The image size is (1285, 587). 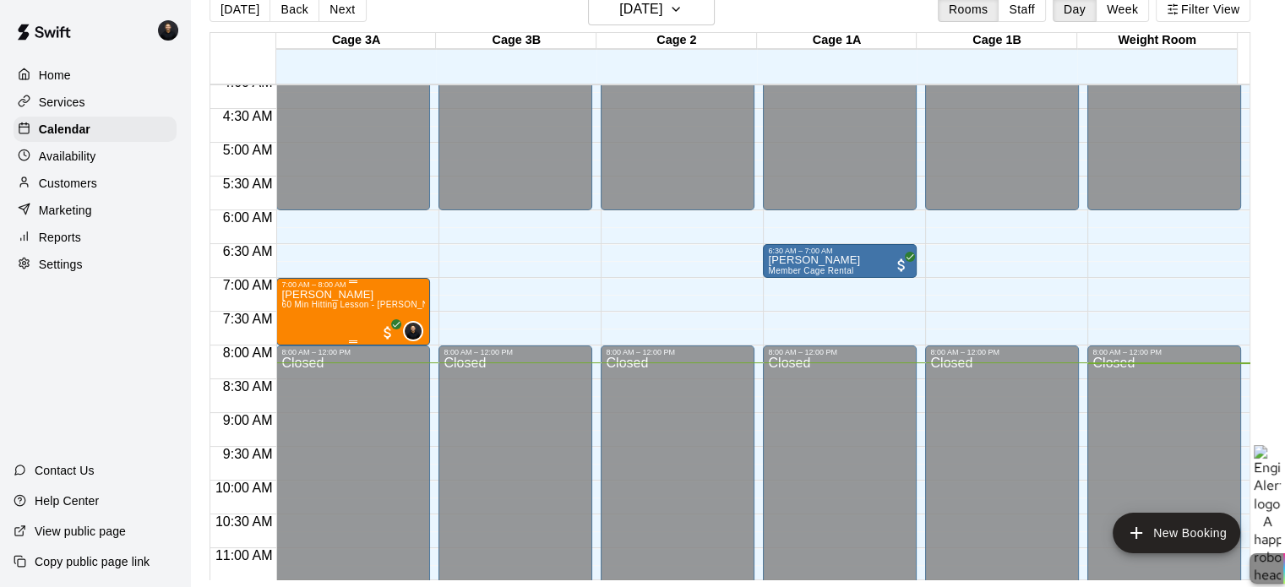 What do you see at coordinates (248, 319) in the screenshot?
I see `span: 7:30 AM` at bounding box center [248, 319].